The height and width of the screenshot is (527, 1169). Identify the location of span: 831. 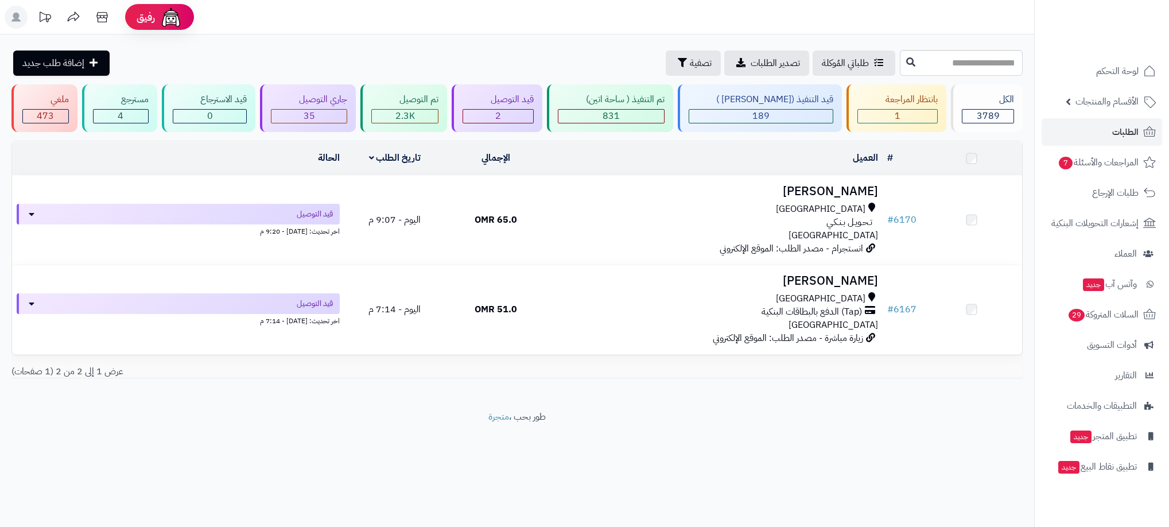
(611, 116).